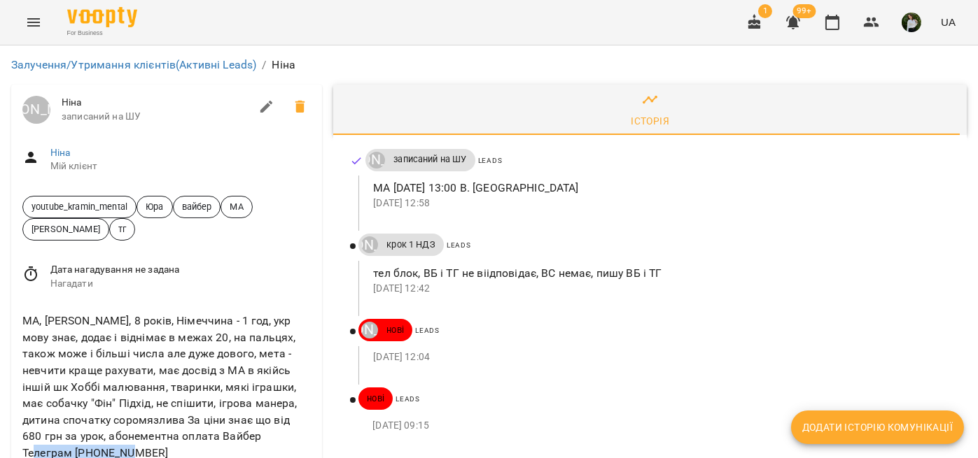 The image size is (978, 458). Describe the element at coordinates (284, 65) in the screenshot. I see `p: Ніна` at that location.